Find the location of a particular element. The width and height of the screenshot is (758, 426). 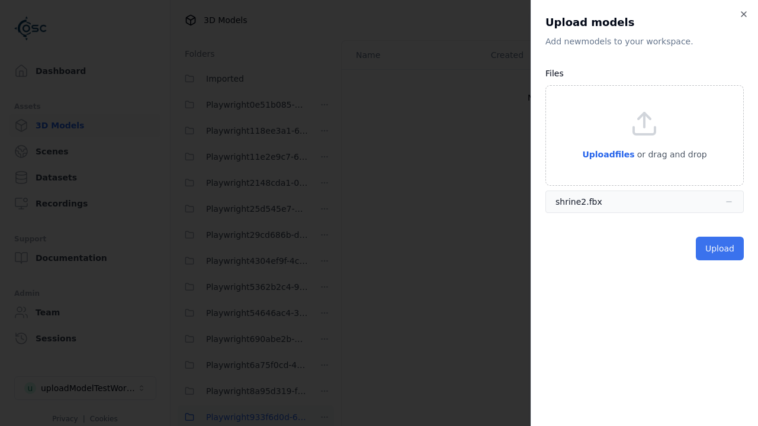

p: or drag and drop is located at coordinates (671, 155).